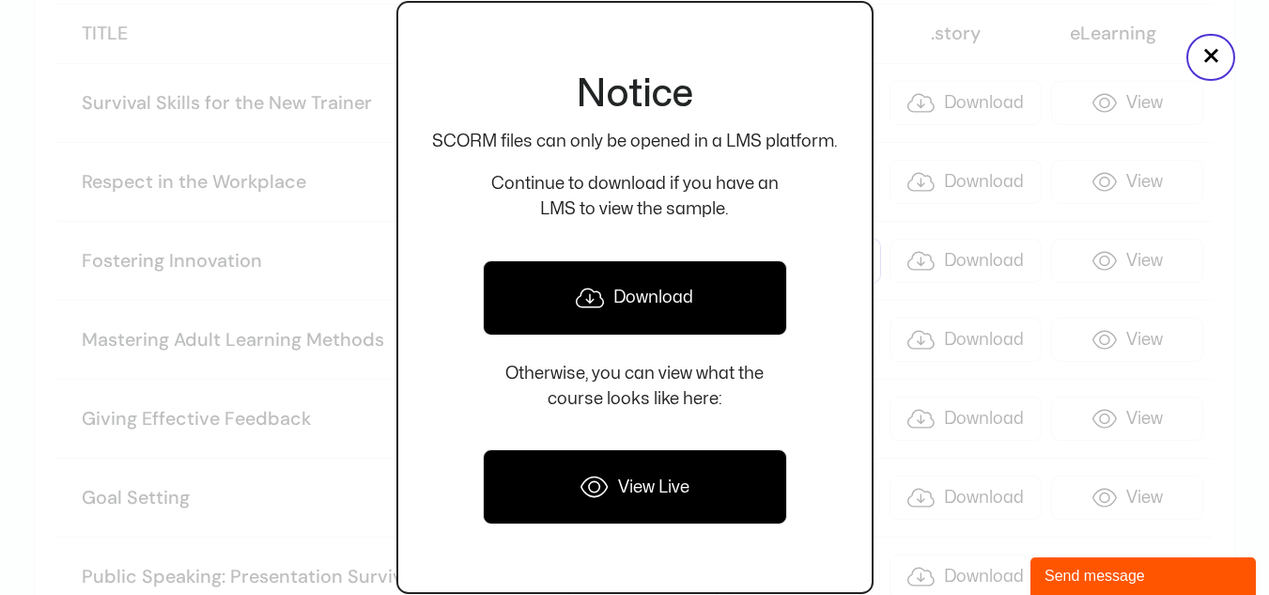 This screenshot has height=595, width=1269. What do you see at coordinates (635, 487) in the screenshot?
I see `a: View Live` at bounding box center [635, 487].